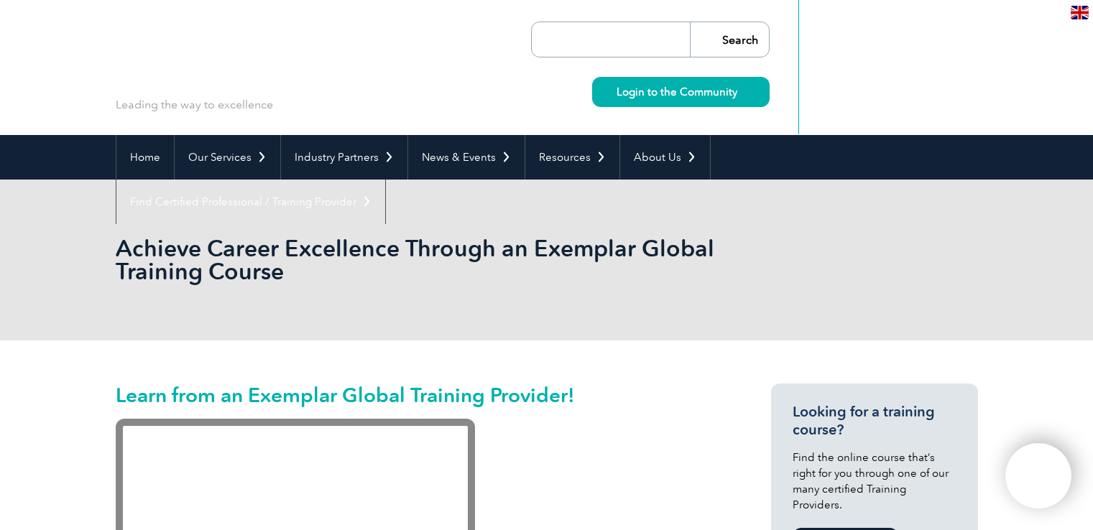  What do you see at coordinates (875, 481) in the screenshot?
I see `p: Find the online course that’s right for you through one of our many certified Training Providers.` at bounding box center [875, 481].